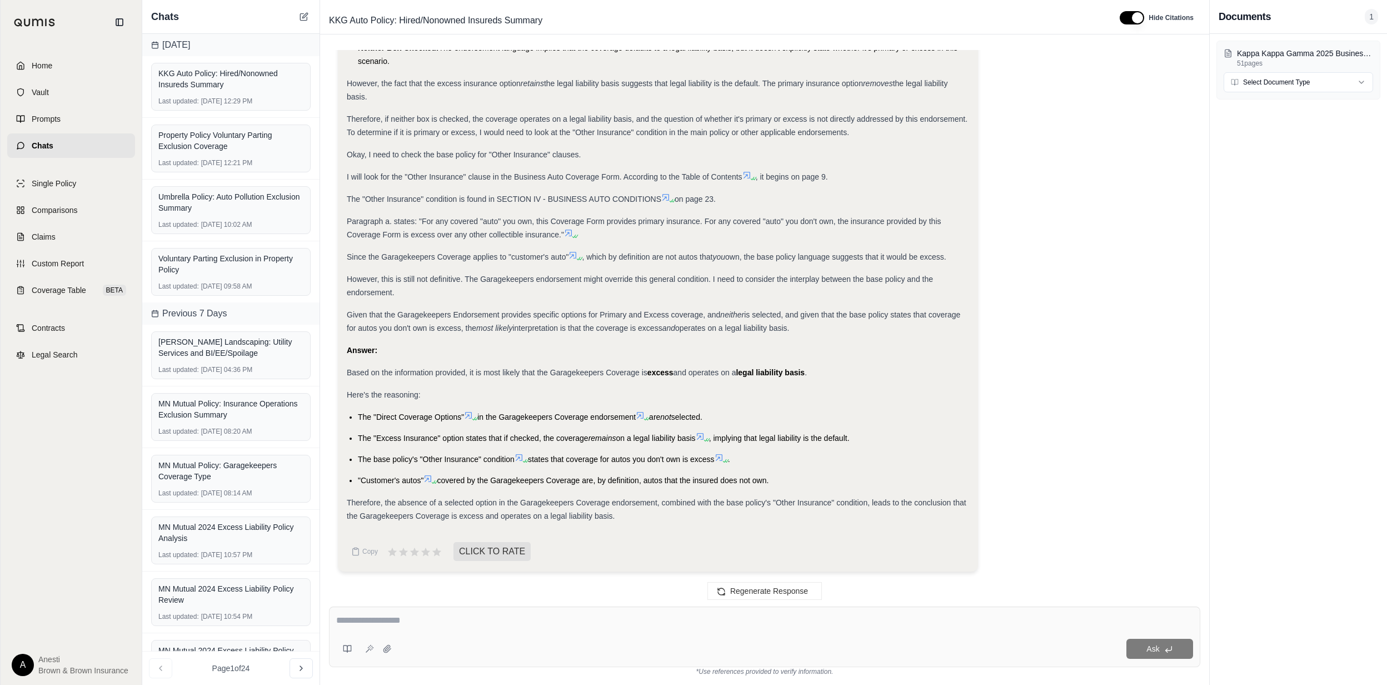 The image size is (1387, 685). What do you see at coordinates (43, 237) in the screenshot?
I see `span: Claims` at bounding box center [43, 237].